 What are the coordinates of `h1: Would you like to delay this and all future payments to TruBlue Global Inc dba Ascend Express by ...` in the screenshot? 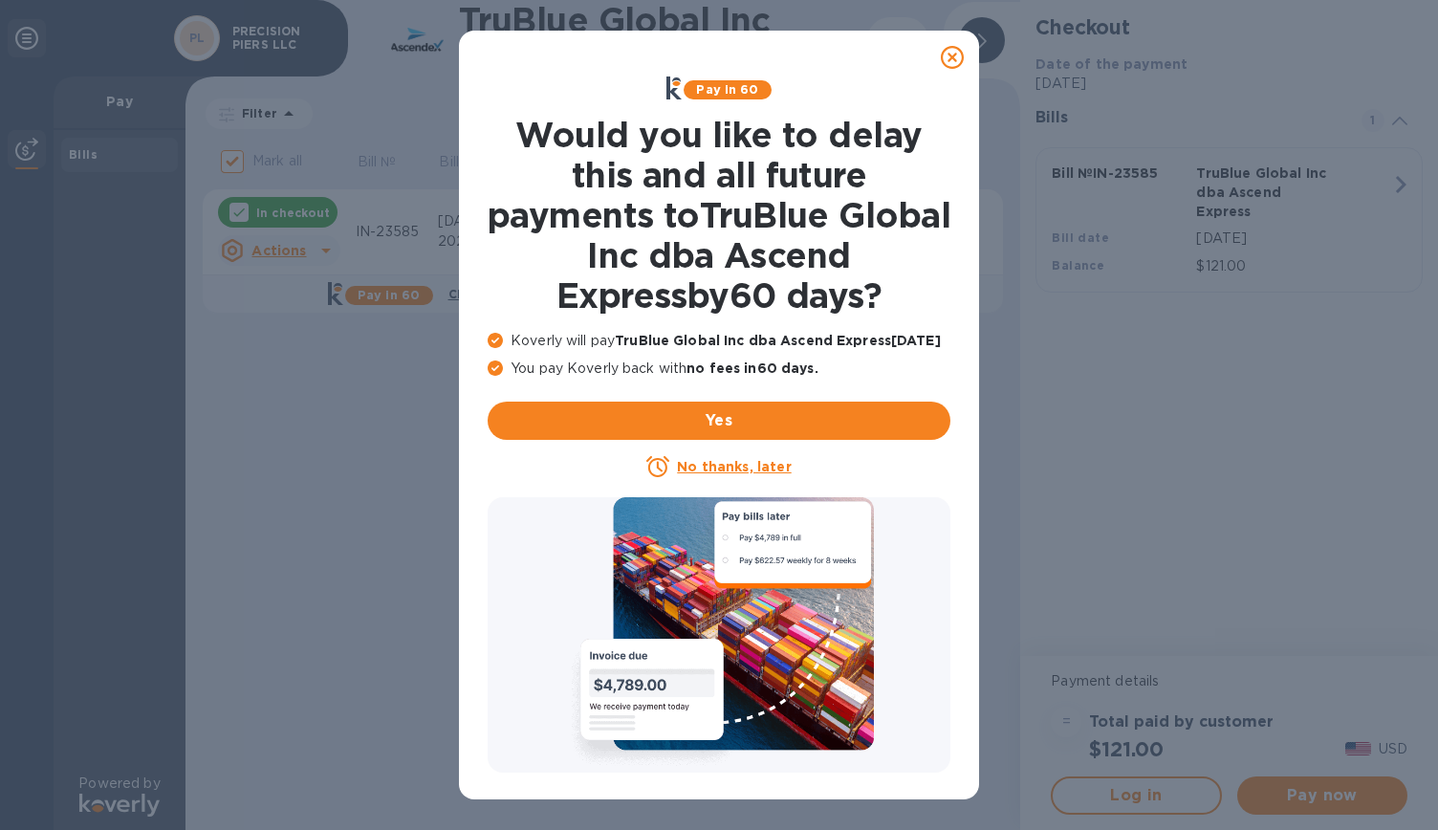 It's located at (719, 215).